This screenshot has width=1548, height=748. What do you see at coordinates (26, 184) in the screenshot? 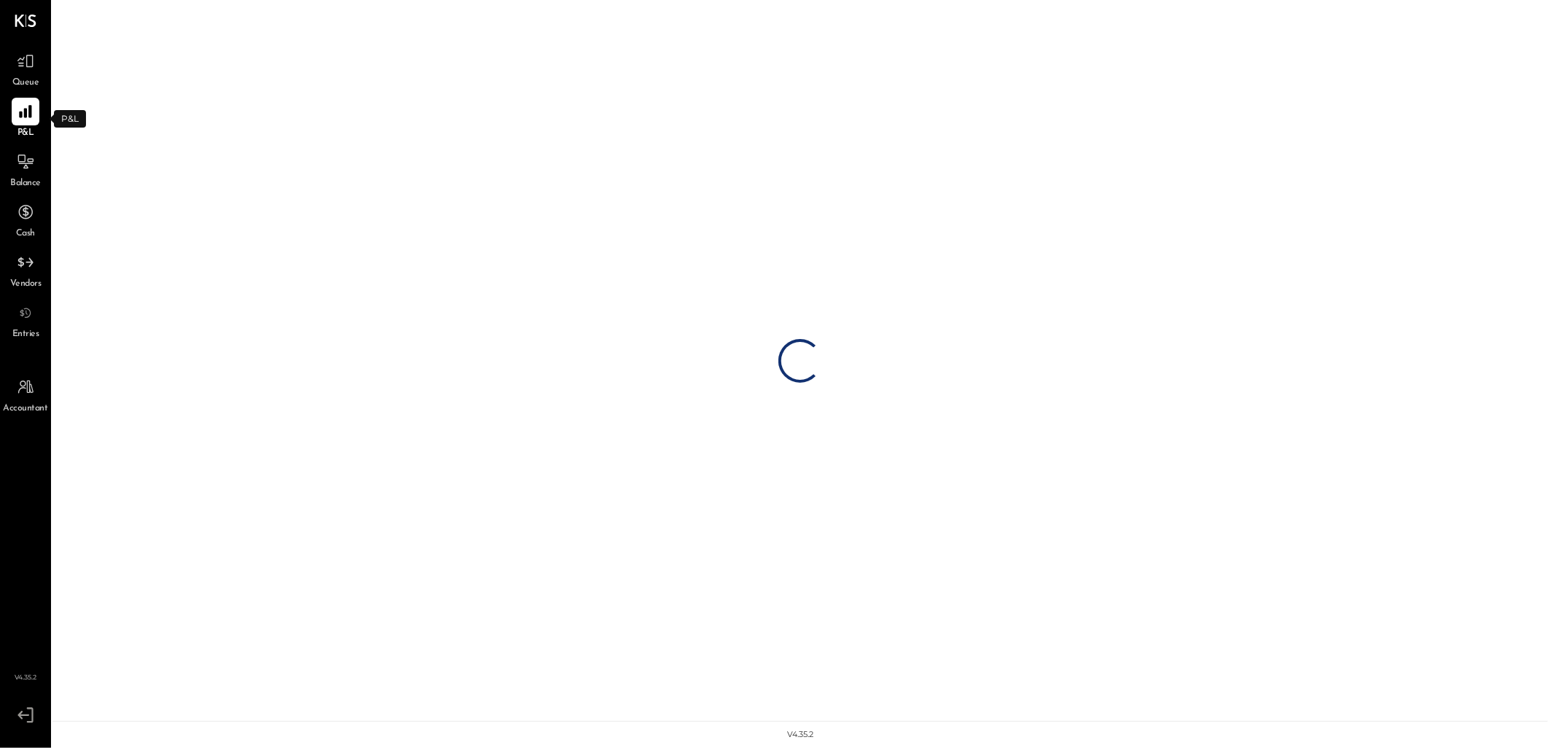
I see `span: Balance` at bounding box center [26, 184].